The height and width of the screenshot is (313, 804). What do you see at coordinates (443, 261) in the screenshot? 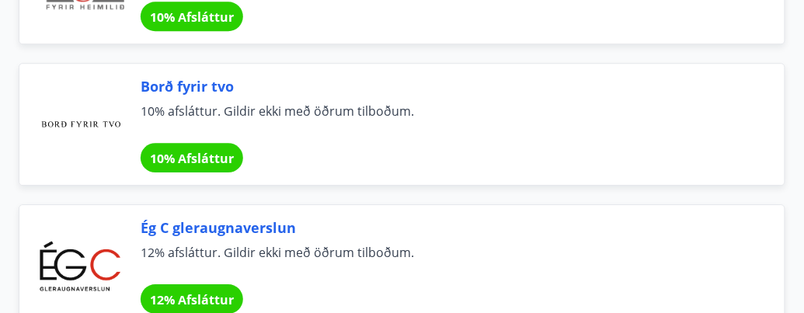
I see `span: 12% afsláttur. Gildir ekki með öðrum tilboðum.` at bounding box center [443, 261].